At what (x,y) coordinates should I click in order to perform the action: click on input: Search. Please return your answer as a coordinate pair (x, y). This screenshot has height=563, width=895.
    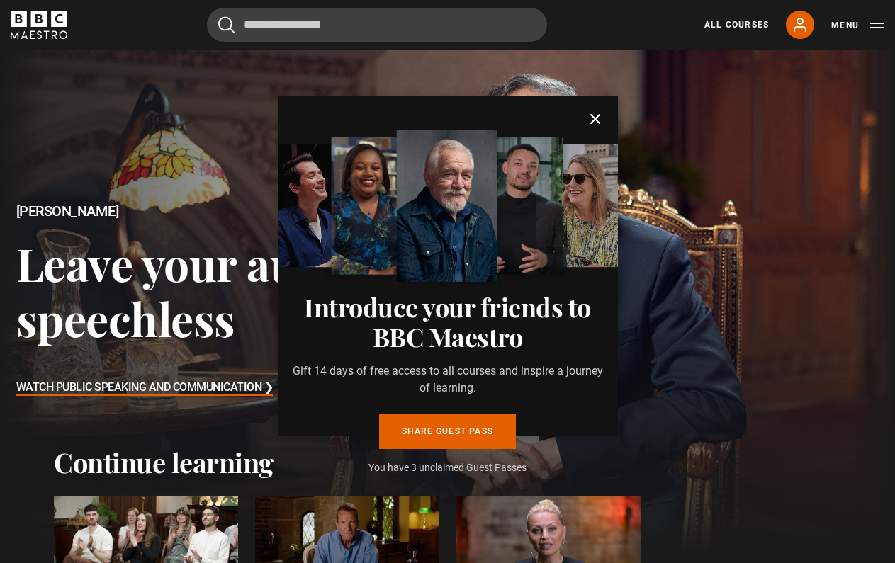
    Looking at the image, I should click on (377, 25).